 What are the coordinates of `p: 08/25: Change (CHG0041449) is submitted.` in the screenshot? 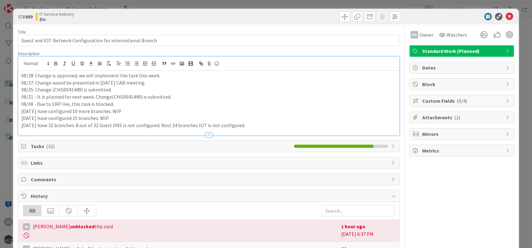 It's located at (209, 90).